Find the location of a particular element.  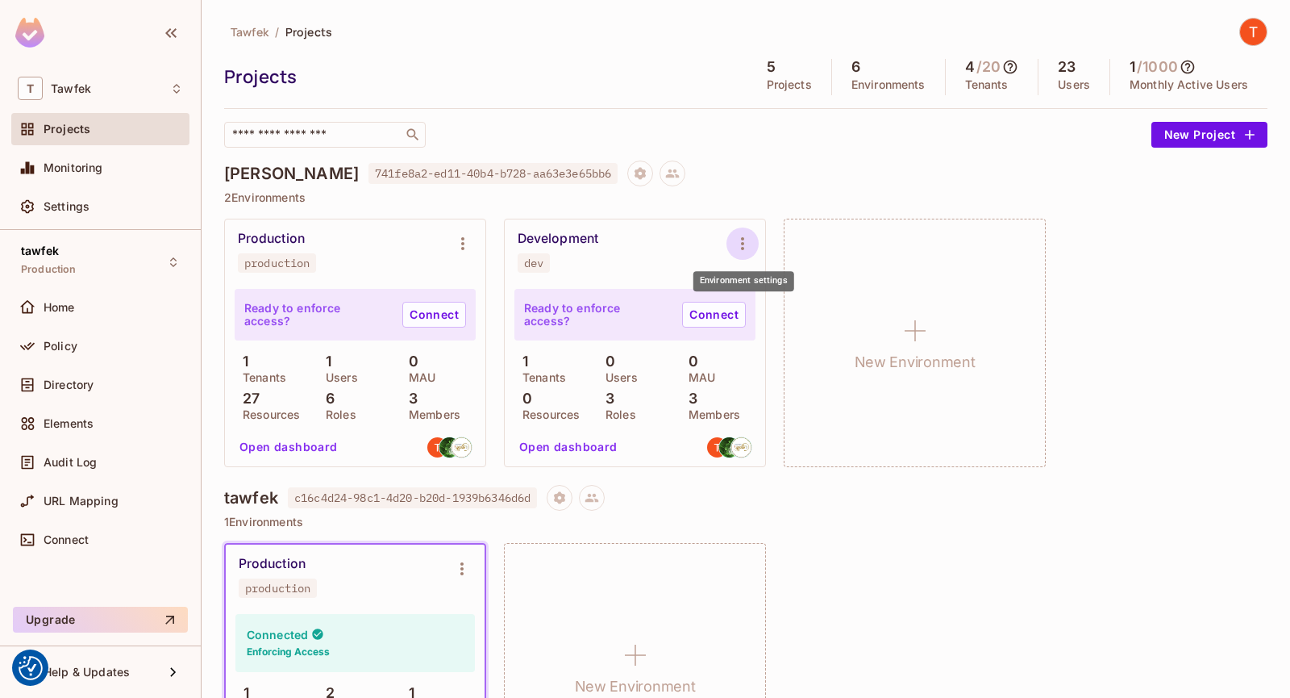

p: 6 is located at coordinates (326, 398).